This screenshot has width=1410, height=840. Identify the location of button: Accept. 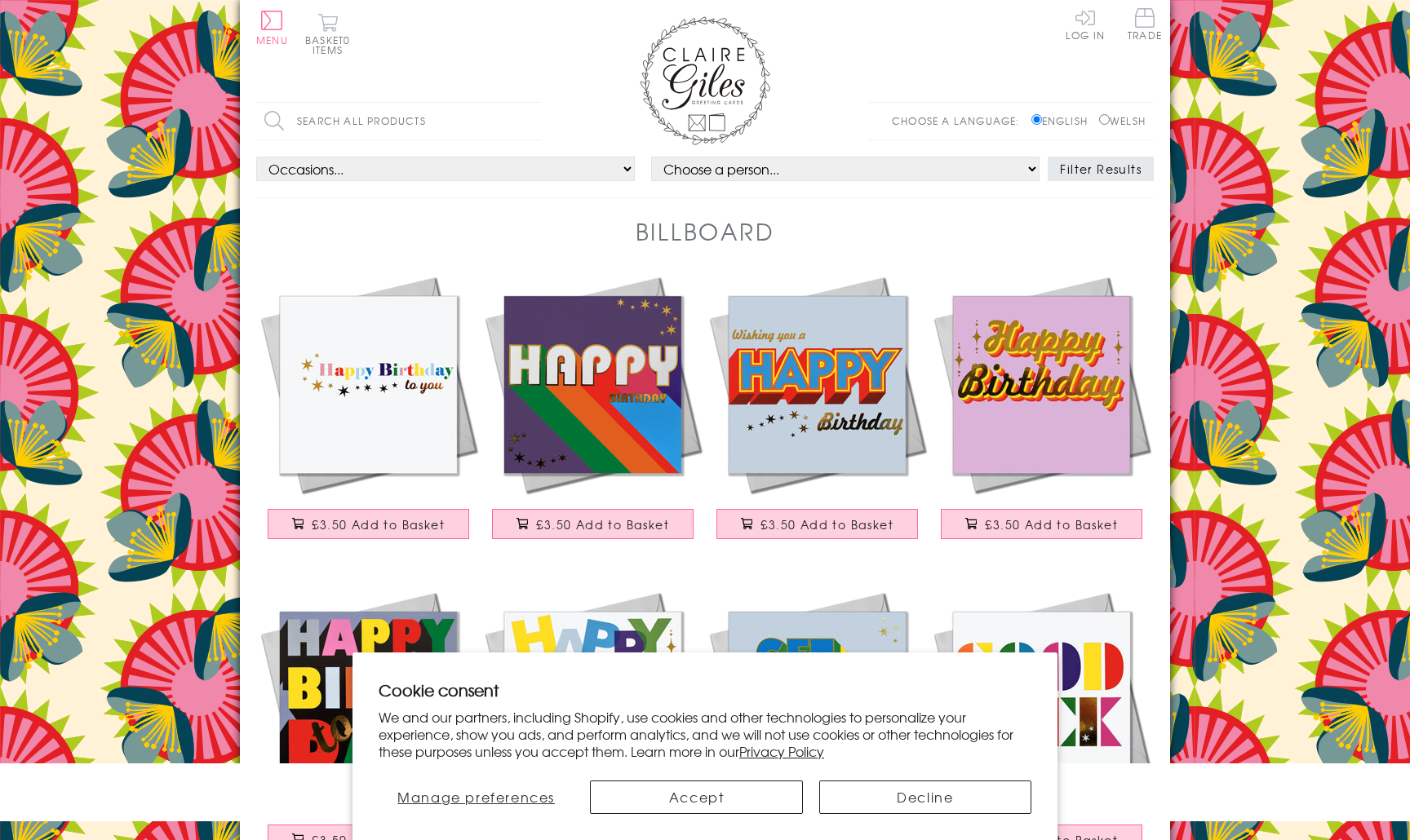
(696, 797).